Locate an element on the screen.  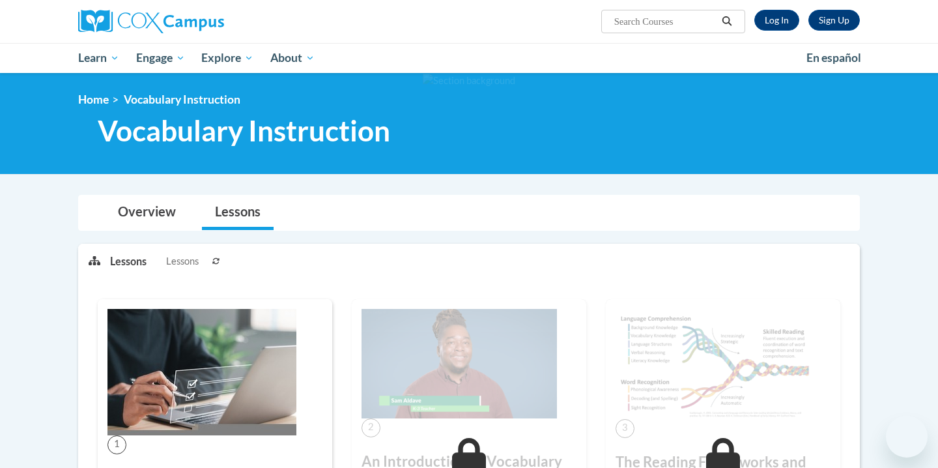
img: Cox Campus is located at coordinates (151, 22).